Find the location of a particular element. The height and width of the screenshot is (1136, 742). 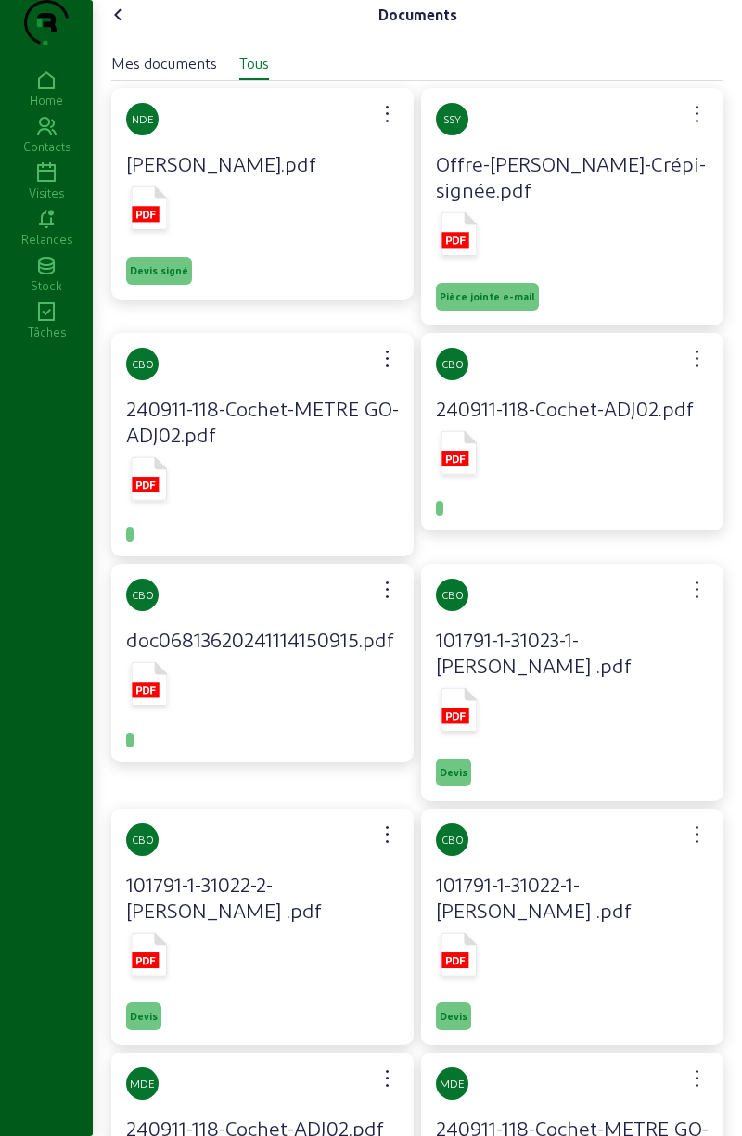

div: NDE is located at coordinates (142, 119).